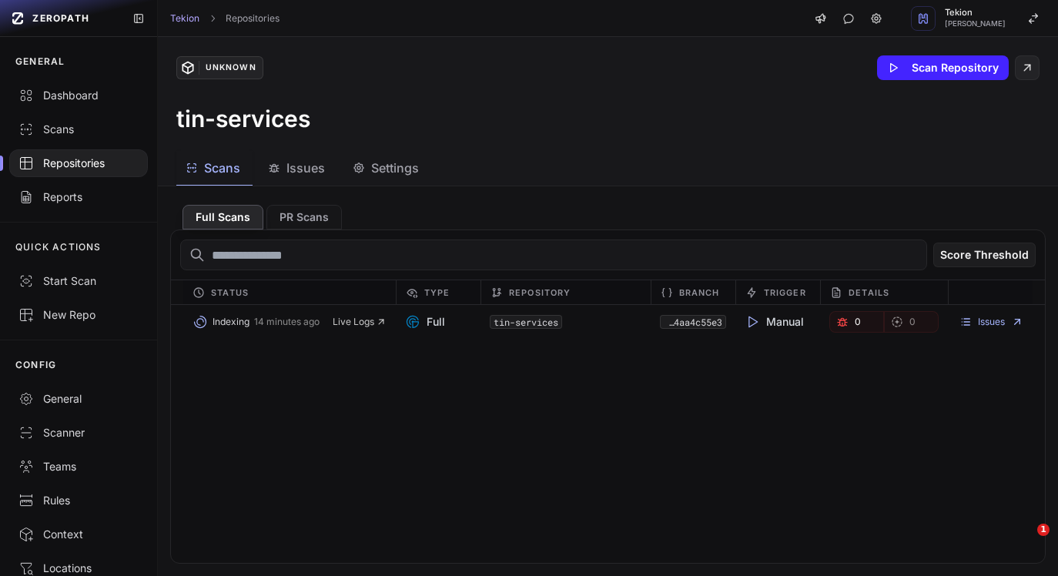  What do you see at coordinates (79, 569) in the screenshot?
I see `div: Locations` at bounding box center [79, 569].